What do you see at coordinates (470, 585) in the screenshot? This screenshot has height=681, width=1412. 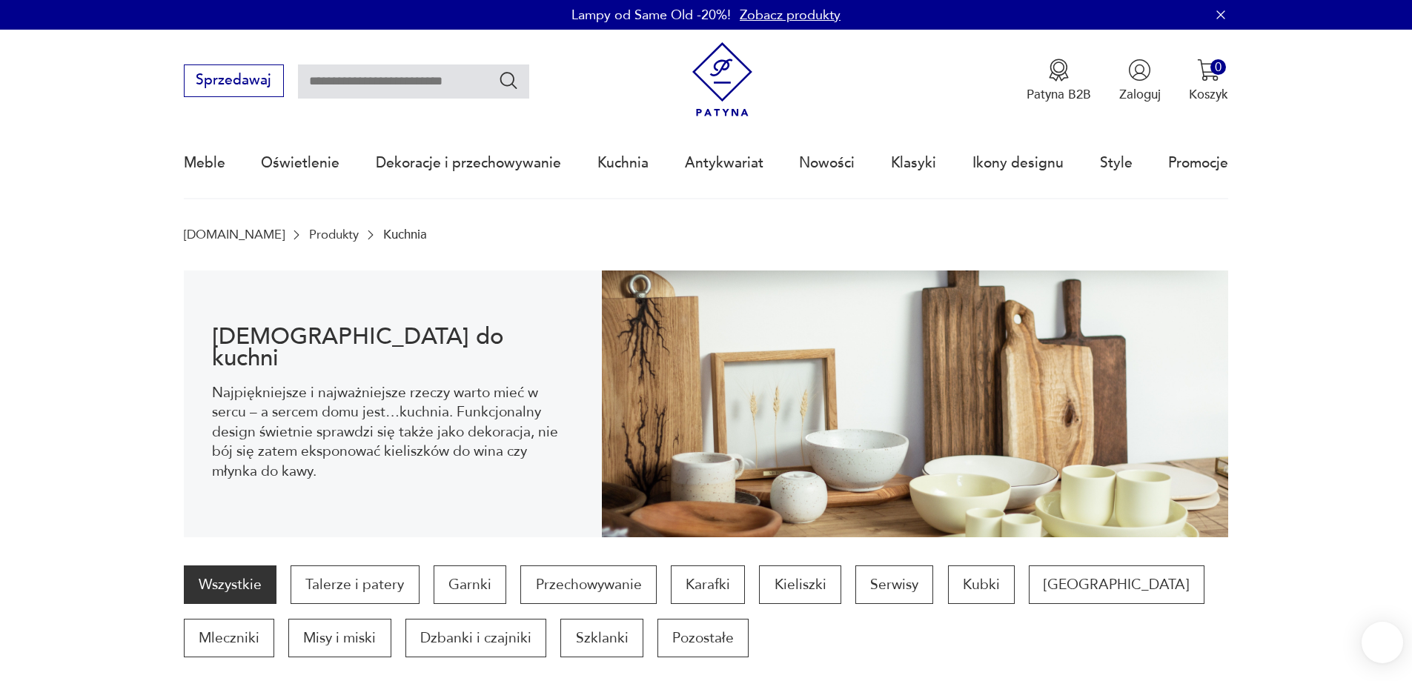 I see `p: Garnki` at bounding box center [470, 585].